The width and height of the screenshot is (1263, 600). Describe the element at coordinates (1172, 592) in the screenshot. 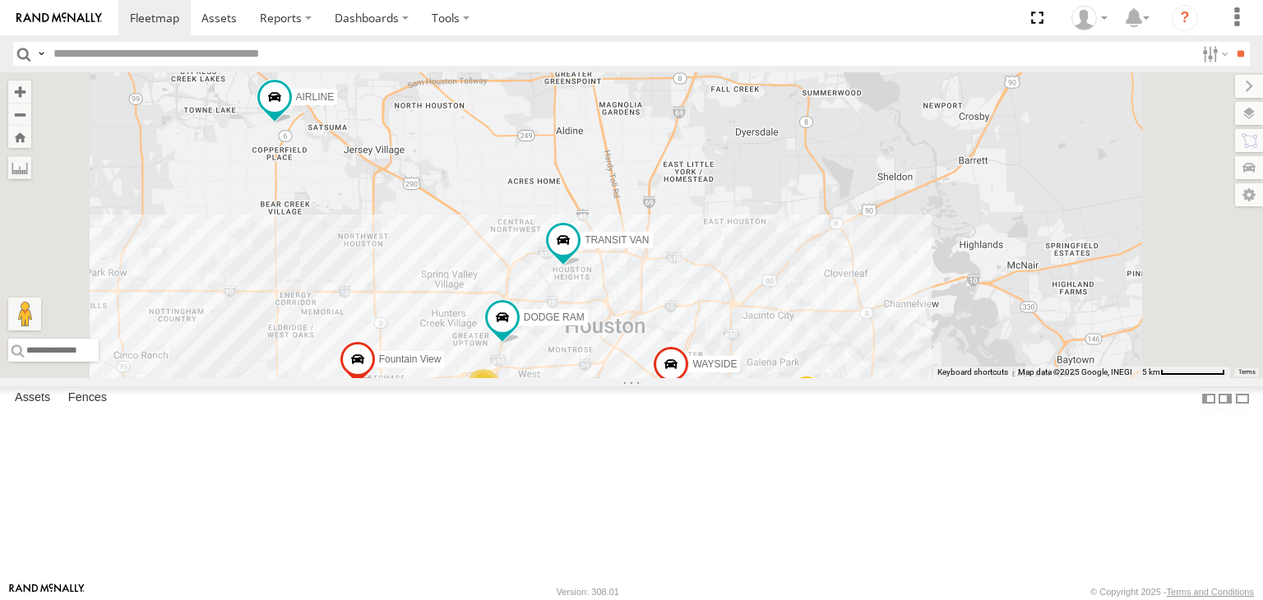

I see `div: © Copyright 2025 -` at that location.